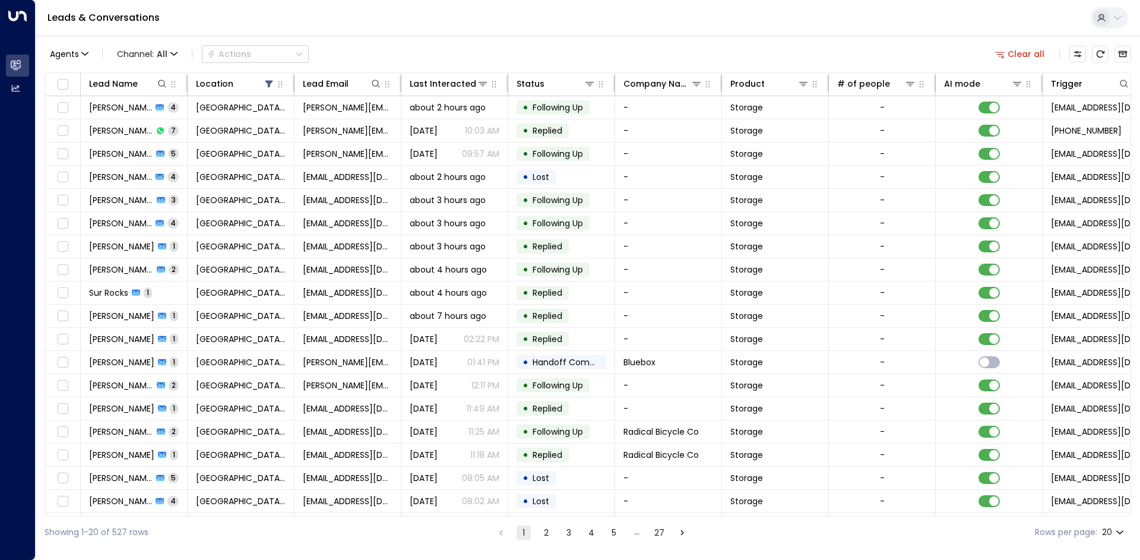 The width and height of the screenshot is (1140, 560). What do you see at coordinates (483, 362) in the screenshot?
I see `p: 01:41 PM` at bounding box center [483, 362].